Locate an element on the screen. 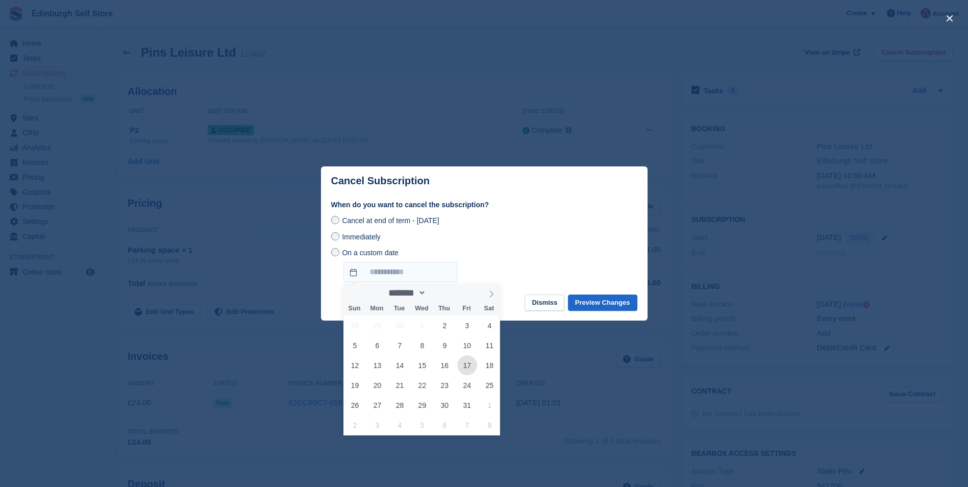 This screenshot has height=487, width=968. span: October 3, 2025 is located at coordinates (467, 325).